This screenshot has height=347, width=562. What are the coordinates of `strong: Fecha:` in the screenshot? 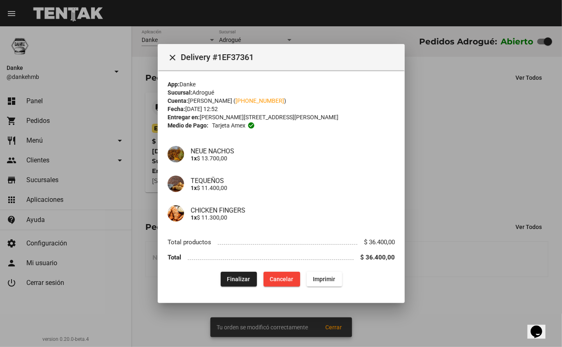 It's located at (176, 109).